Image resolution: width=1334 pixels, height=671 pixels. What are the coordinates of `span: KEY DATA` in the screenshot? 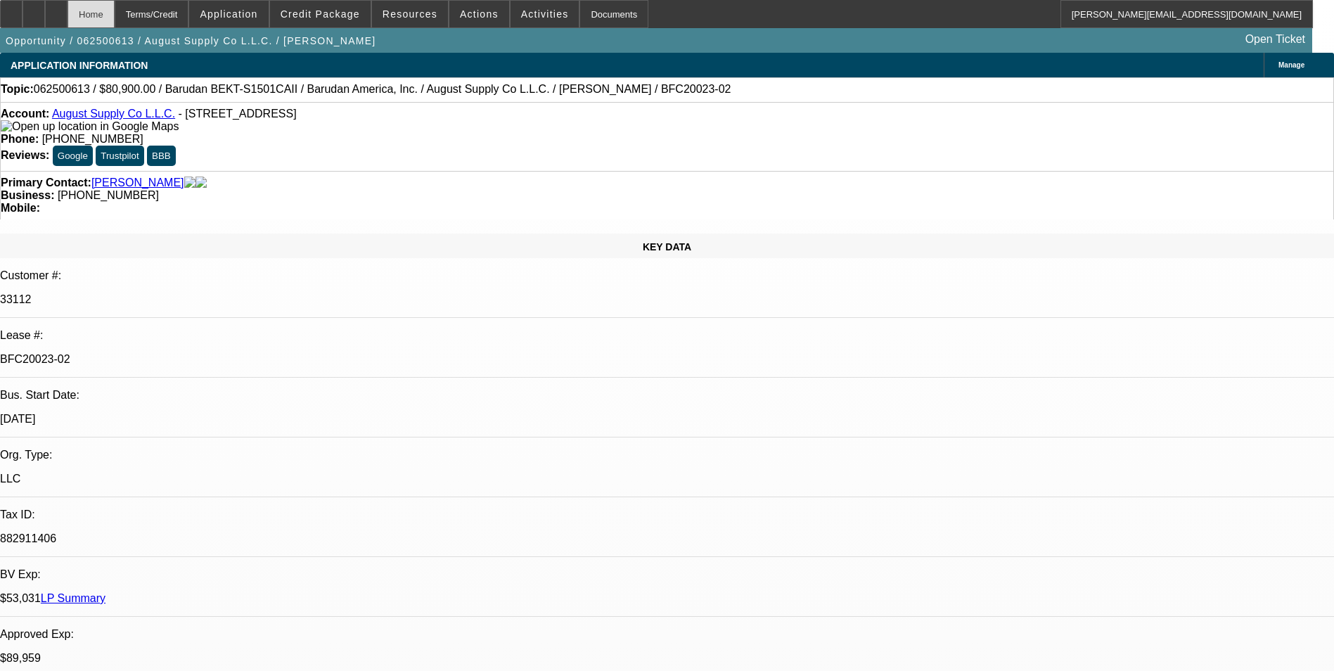 It's located at (666, 247).